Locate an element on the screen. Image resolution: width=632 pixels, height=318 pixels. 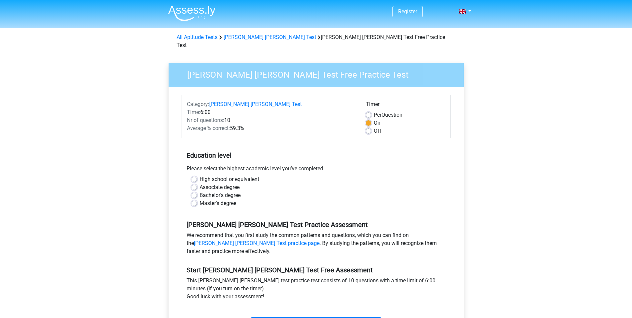
label: Associate degree is located at coordinates (219, 187).